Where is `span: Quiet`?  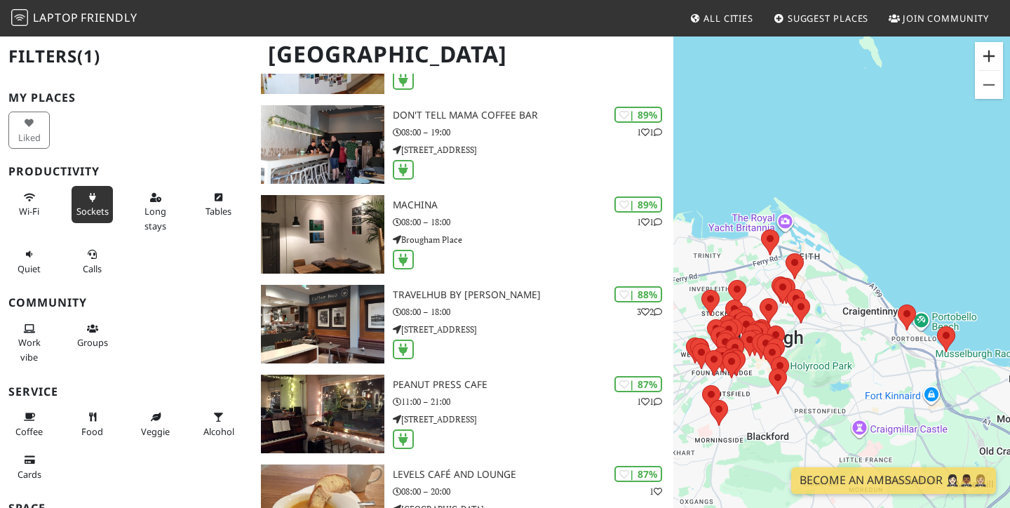 span: Quiet is located at coordinates (29, 269).